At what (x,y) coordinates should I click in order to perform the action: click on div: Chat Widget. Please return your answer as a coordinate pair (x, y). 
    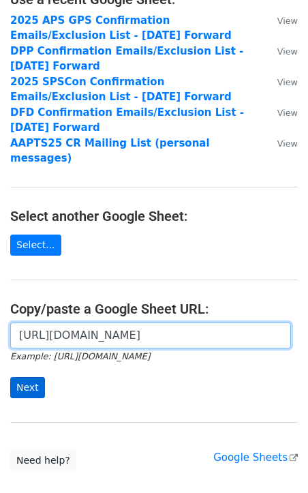
    Looking at the image, I should click on (274, 460).